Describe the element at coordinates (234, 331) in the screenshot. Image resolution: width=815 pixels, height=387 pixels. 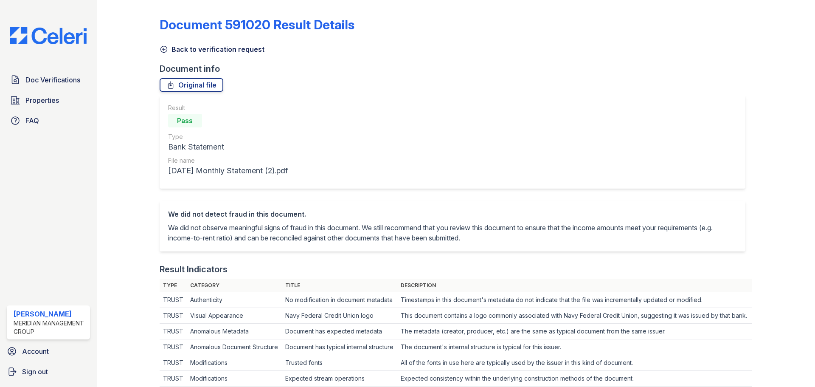
I see `td: Anomalous Metadata` at that location.